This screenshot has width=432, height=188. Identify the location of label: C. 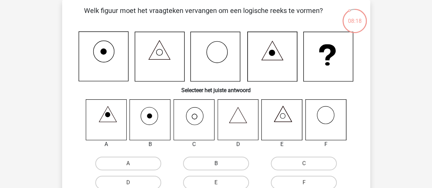
(303, 163).